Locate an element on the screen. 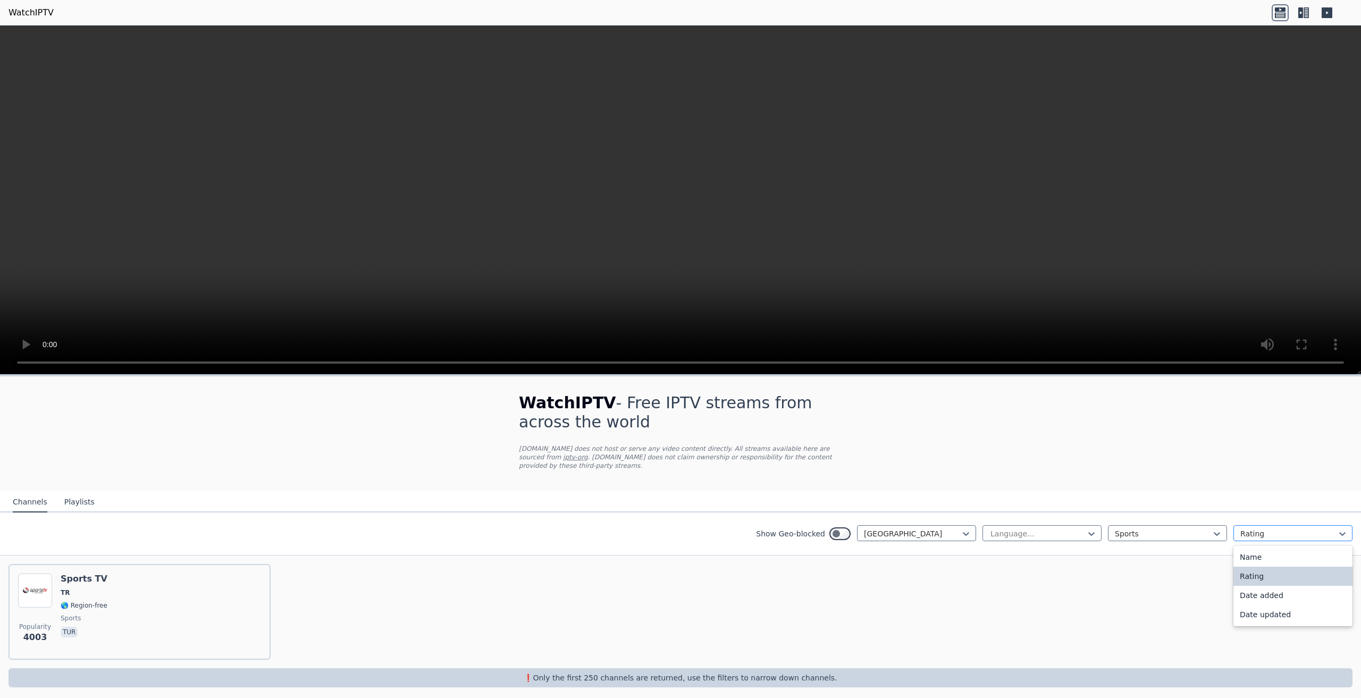 The width and height of the screenshot is (1361, 698). button: Channels is located at coordinates (30, 502).